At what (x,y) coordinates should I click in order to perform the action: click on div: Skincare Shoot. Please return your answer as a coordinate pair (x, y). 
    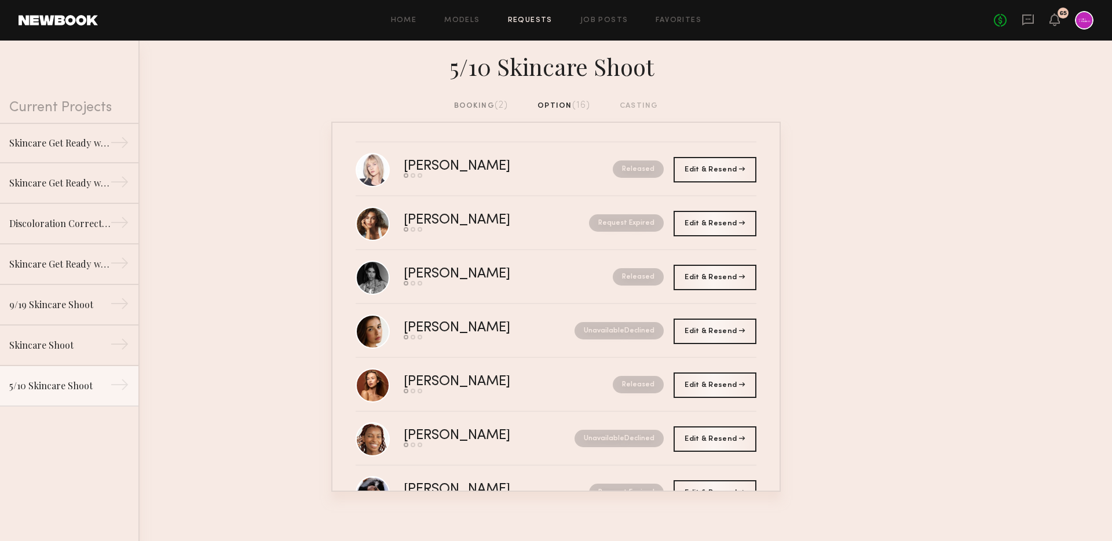
    Looking at the image, I should click on (60, 345).